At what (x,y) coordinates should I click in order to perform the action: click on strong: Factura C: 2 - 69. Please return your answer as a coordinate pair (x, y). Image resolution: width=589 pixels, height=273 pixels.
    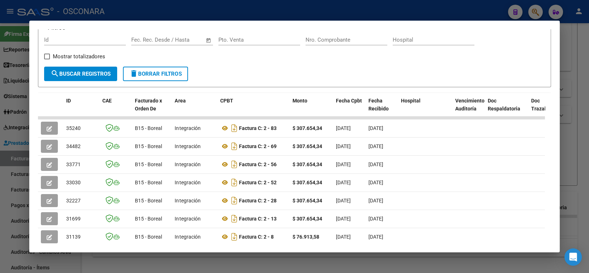
    Looking at the image, I should click on (257, 146).